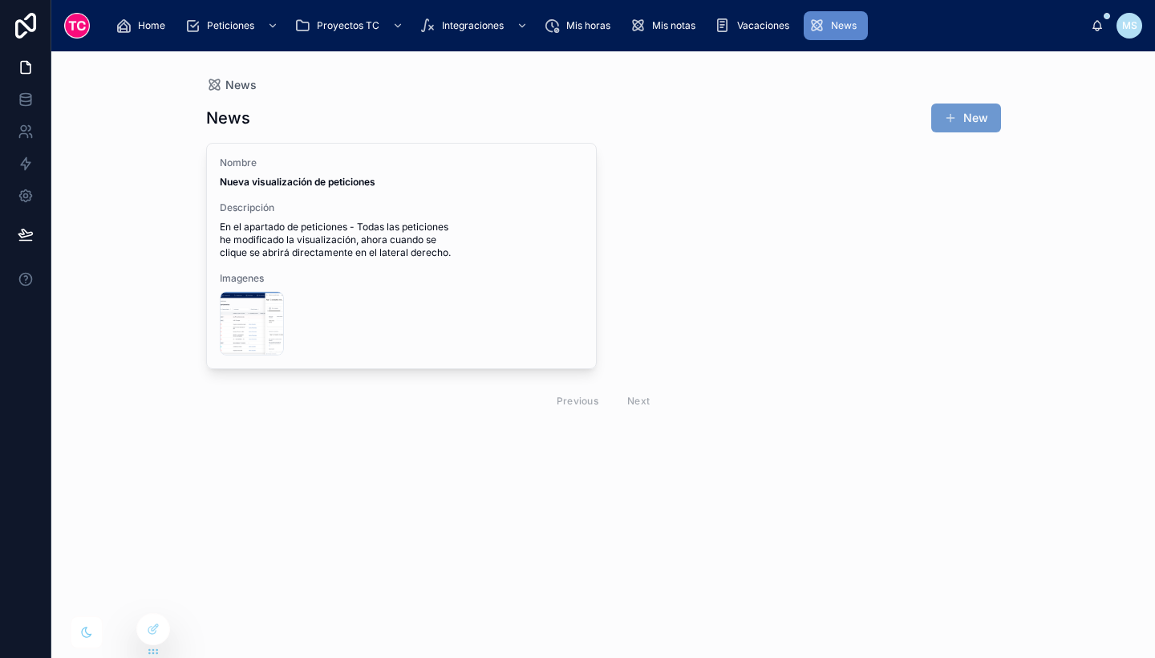 The height and width of the screenshot is (658, 1155). I want to click on a: Proyectos TC, so click(351, 26).